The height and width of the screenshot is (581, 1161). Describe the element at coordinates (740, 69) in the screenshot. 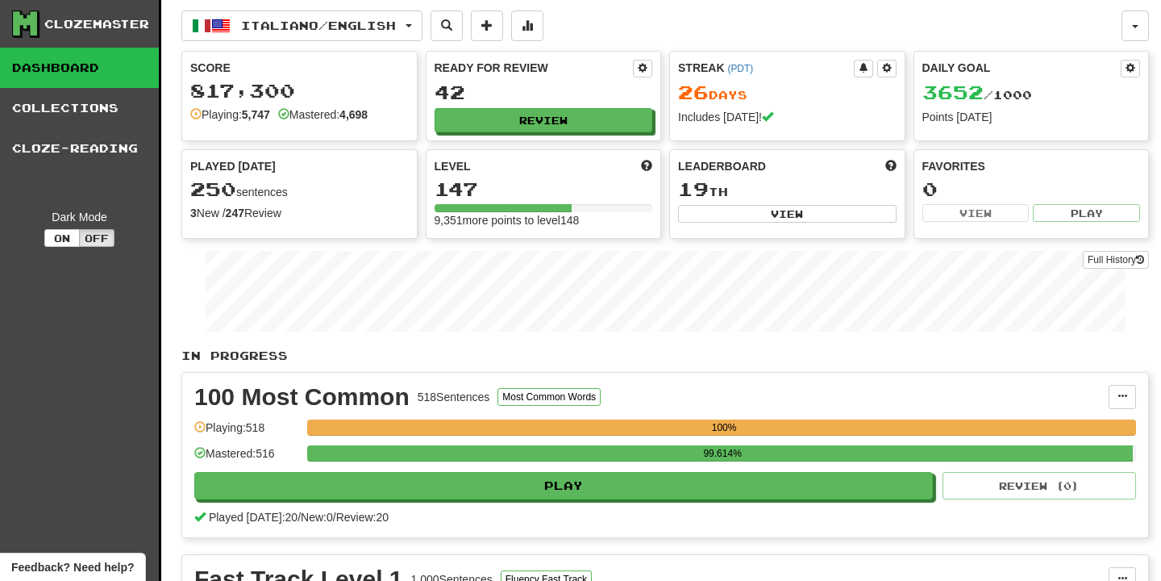

I see `a: (PDT)` at that location.